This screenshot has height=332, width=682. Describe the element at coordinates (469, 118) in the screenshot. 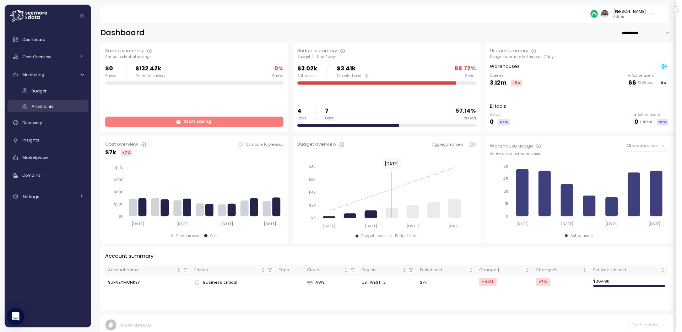

I see `div: Passed` at that location.